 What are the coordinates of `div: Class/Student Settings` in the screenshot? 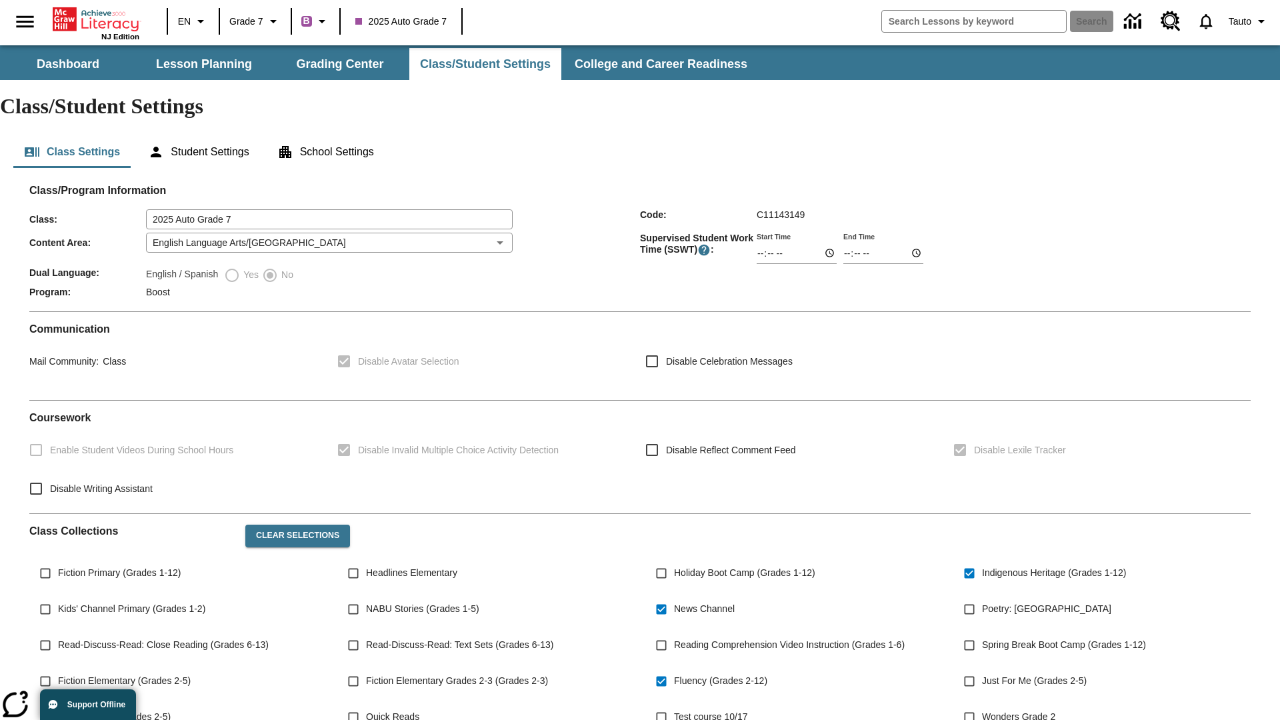 It's located at (640, 152).